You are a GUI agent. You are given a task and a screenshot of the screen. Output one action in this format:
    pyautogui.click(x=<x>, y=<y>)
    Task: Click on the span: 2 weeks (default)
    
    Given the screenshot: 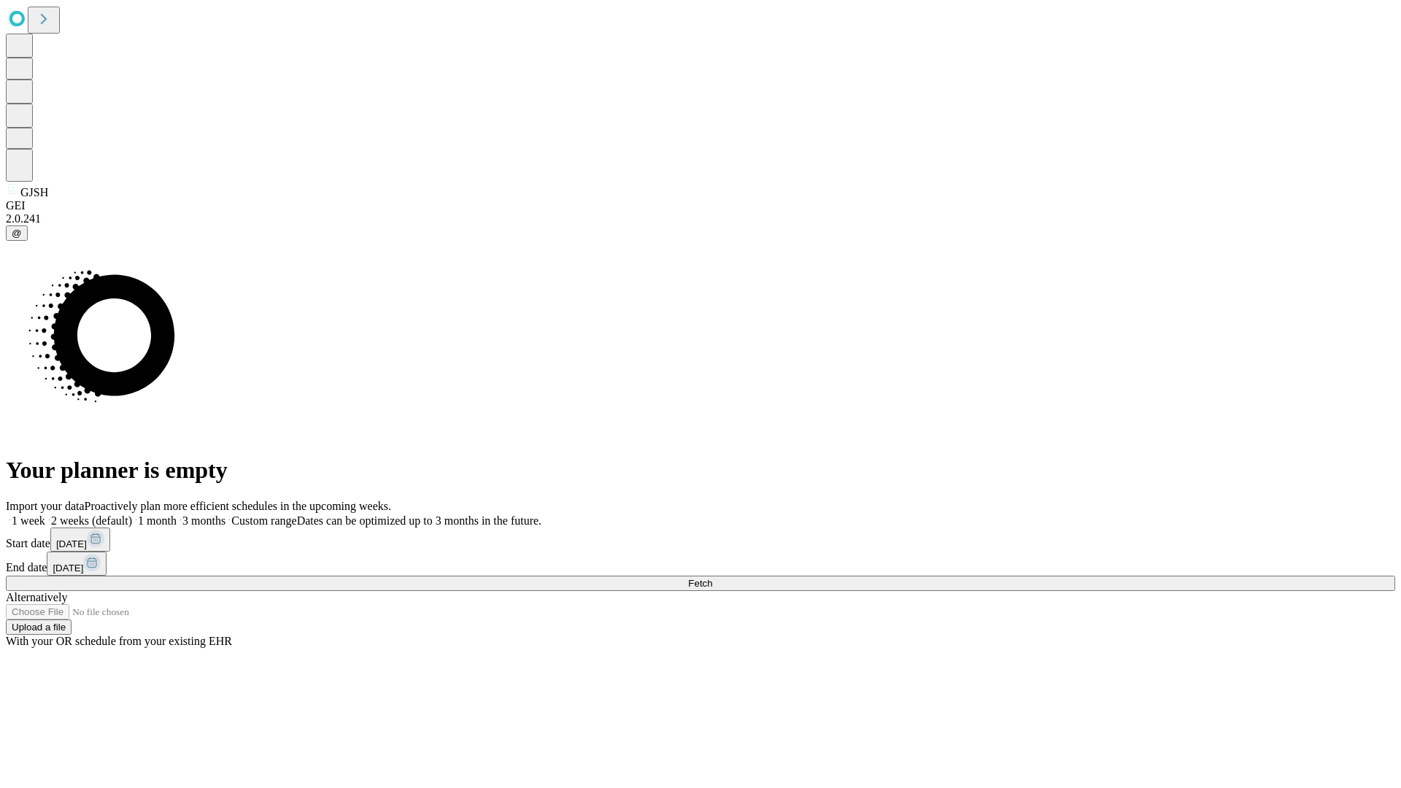 What is the action you would take?
    pyautogui.click(x=91, y=520)
    